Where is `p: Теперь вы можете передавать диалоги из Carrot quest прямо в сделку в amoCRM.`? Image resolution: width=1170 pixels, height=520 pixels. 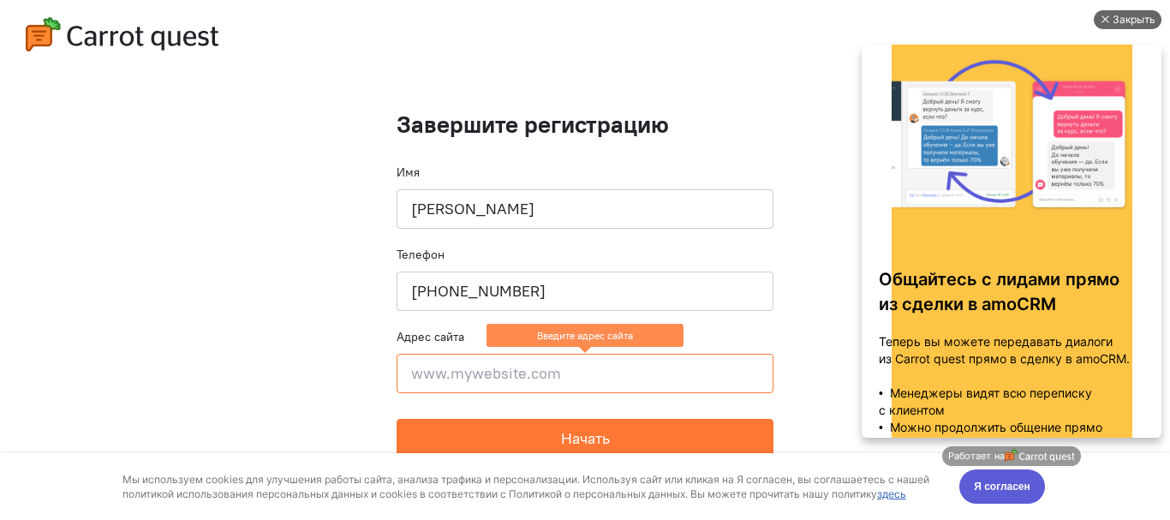
p: Теперь вы можете передавать диалоги из Carrot quest прямо в сделку в amoCRM. is located at coordinates (158, 350).